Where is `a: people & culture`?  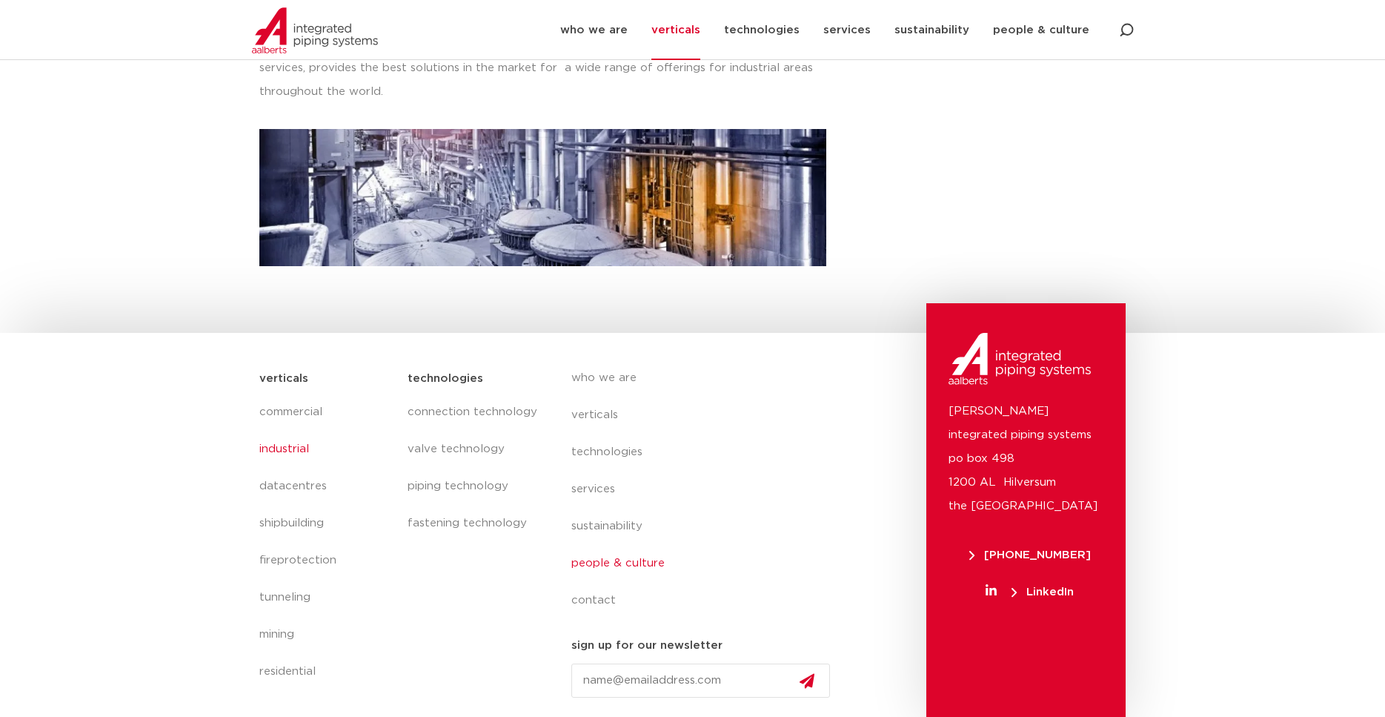 a: people & culture is located at coordinates (707, 563).